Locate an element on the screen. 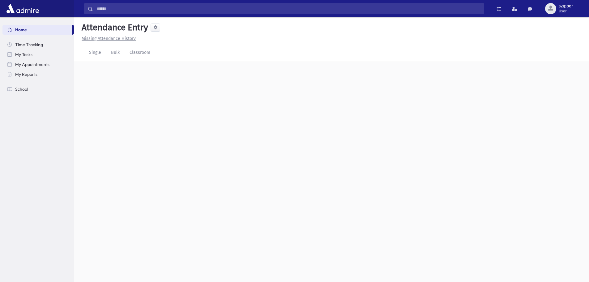 The width and height of the screenshot is (589, 282). a: Single is located at coordinates (95, 53).